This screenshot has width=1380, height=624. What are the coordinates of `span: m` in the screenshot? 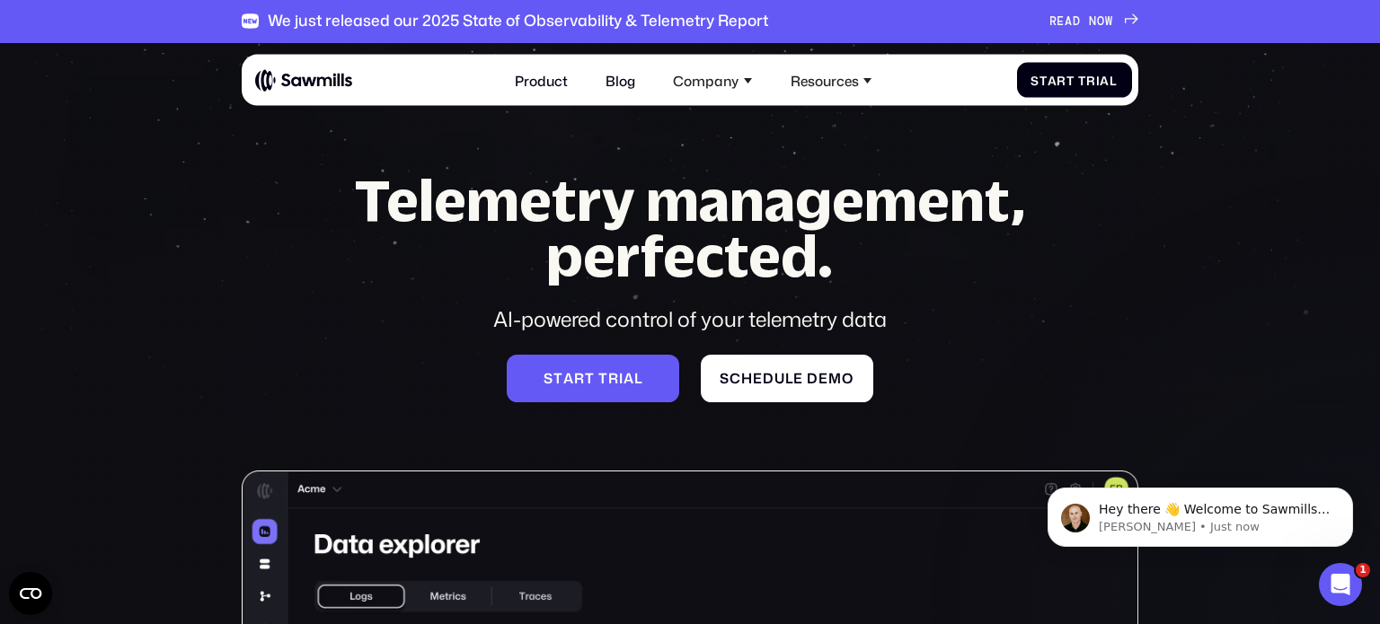 It's located at (835, 378).